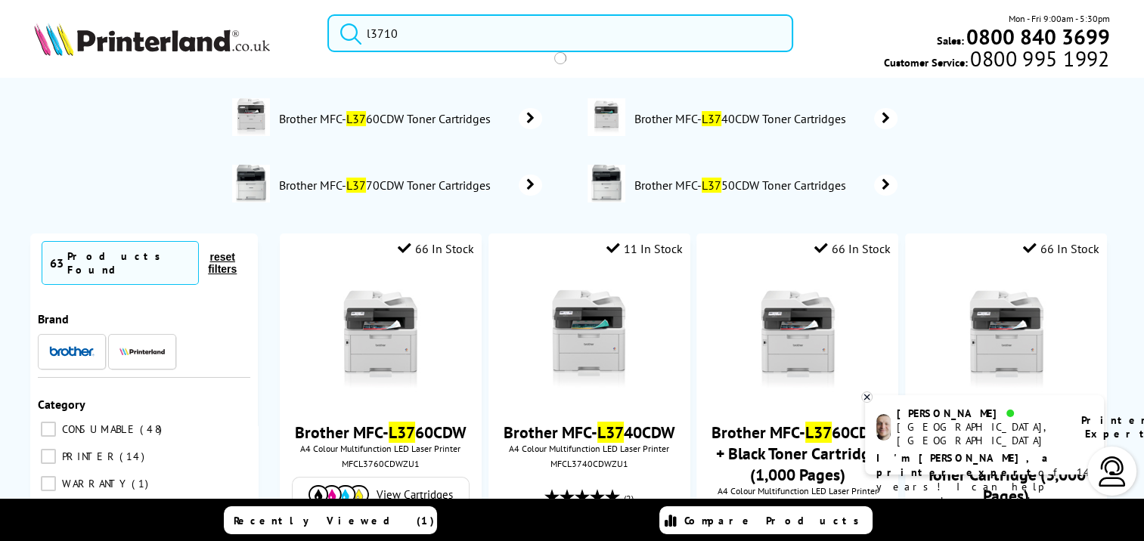  I want to click on a: 0800 840 3699, so click(1037, 36).